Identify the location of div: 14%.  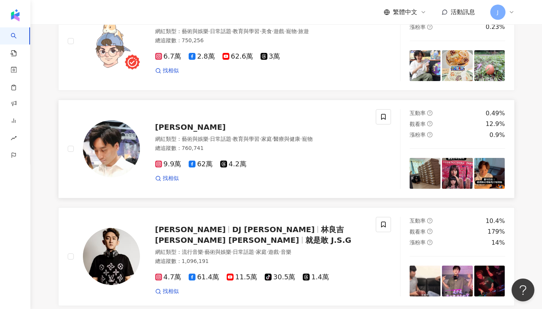
(498, 243).